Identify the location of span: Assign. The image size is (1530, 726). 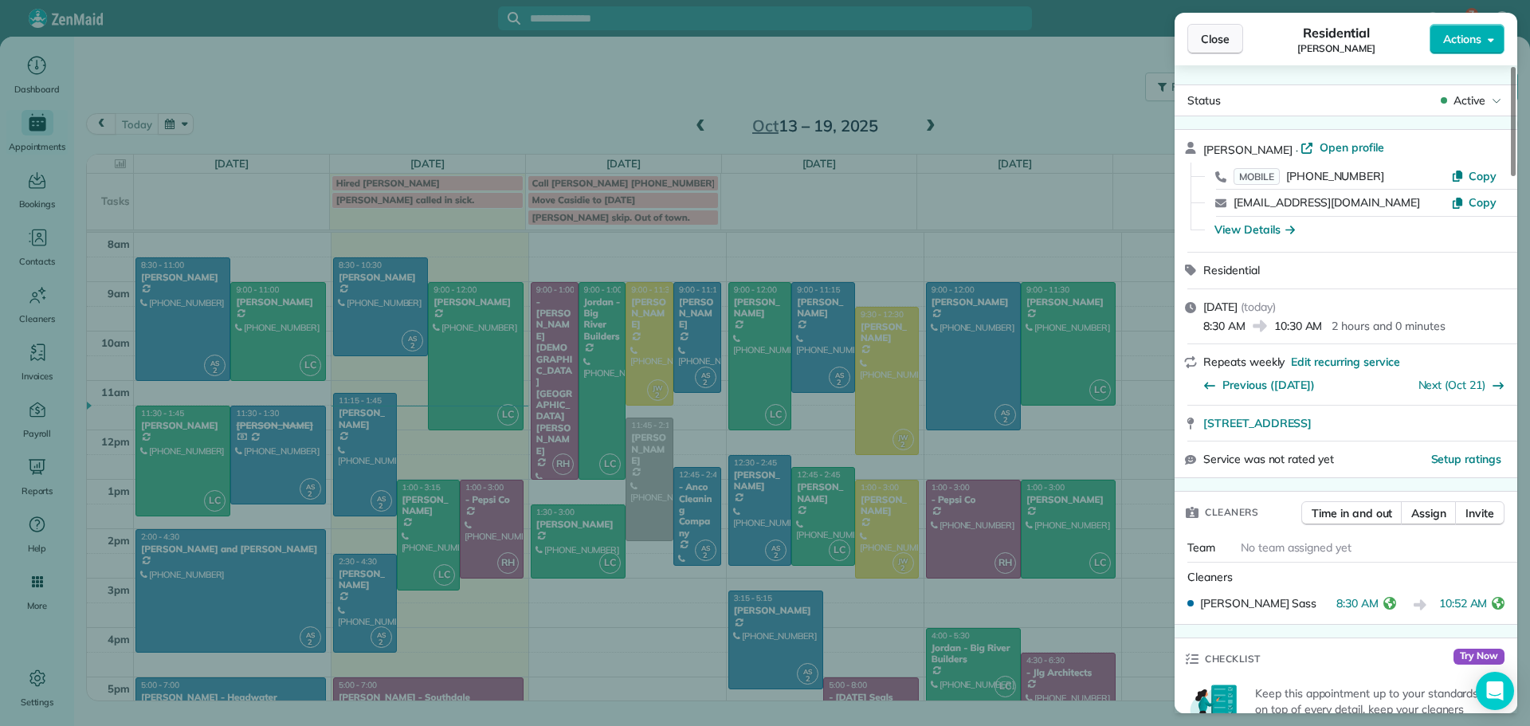
(1428, 513).